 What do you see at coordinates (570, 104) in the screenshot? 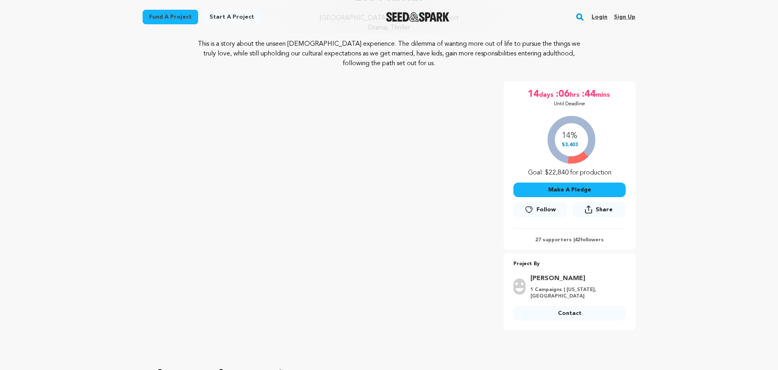
I see `p: Until Deadline` at bounding box center [570, 104].